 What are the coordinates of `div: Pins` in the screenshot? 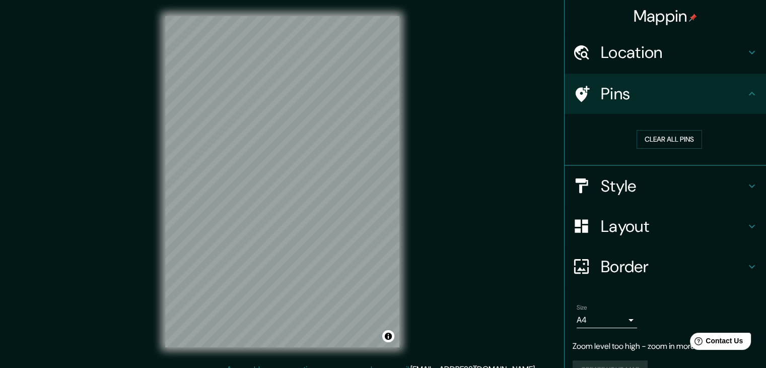 It's located at (665, 94).